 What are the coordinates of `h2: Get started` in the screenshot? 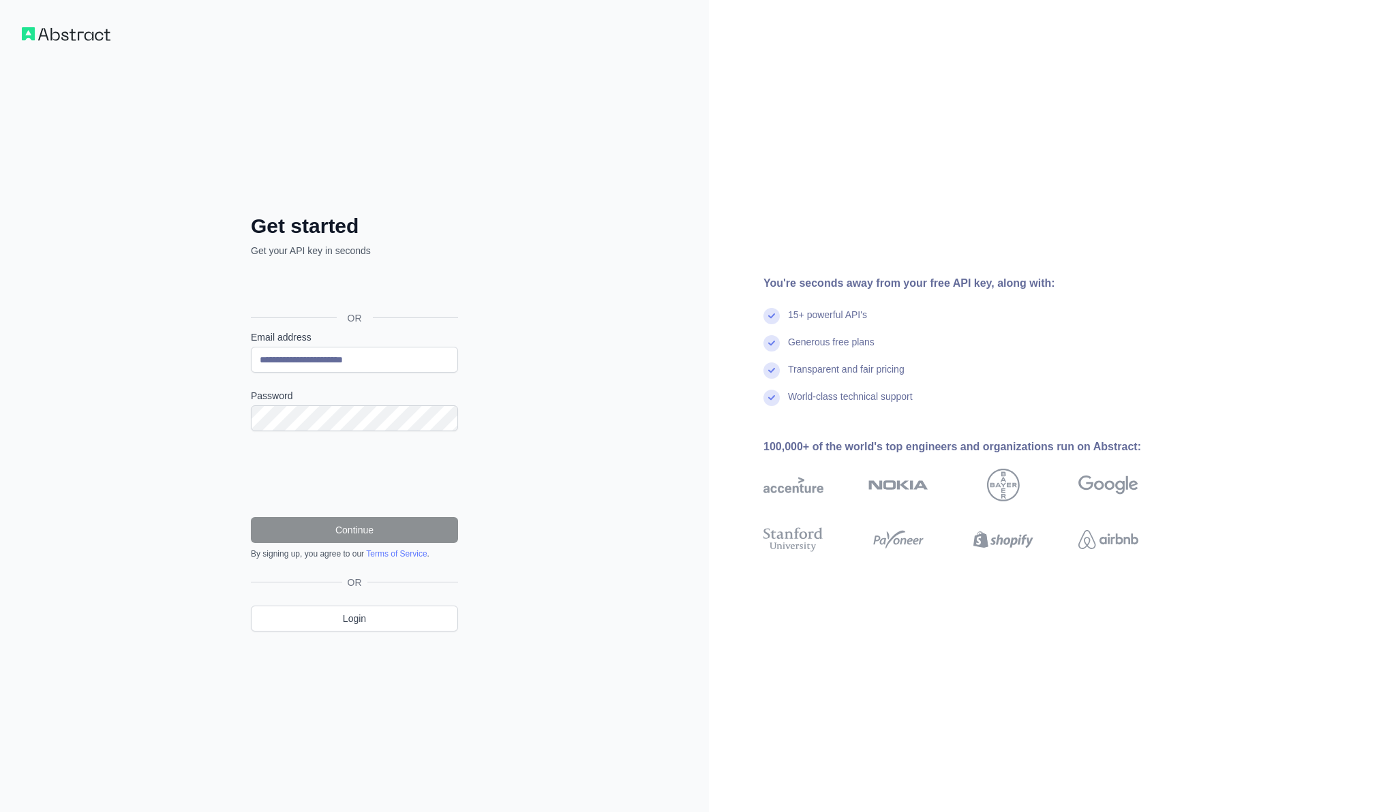 It's located at (354, 226).